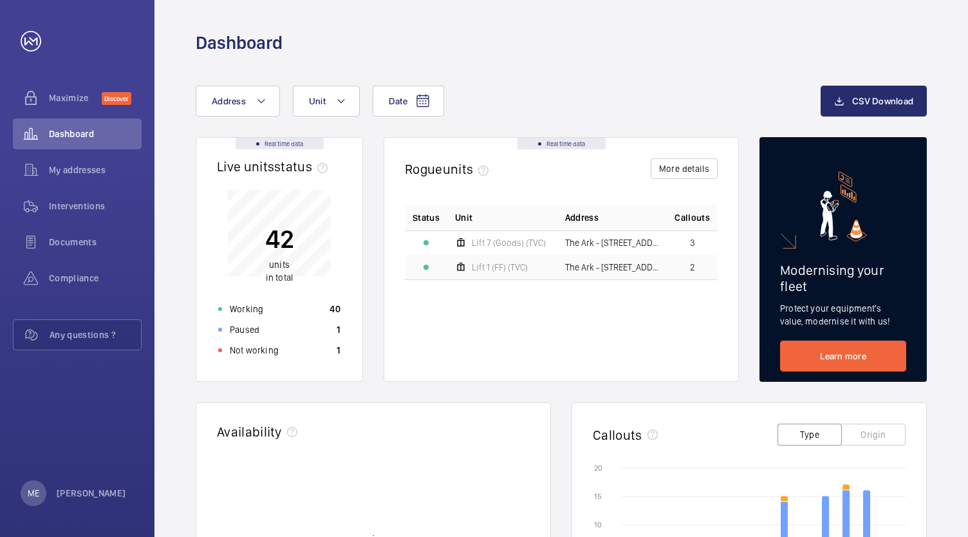 Image resolution: width=968 pixels, height=537 pixels. What do you see at coordinates (693, 267) in the screenshot?
I see `span: 2` at bounding box center [693, 267].